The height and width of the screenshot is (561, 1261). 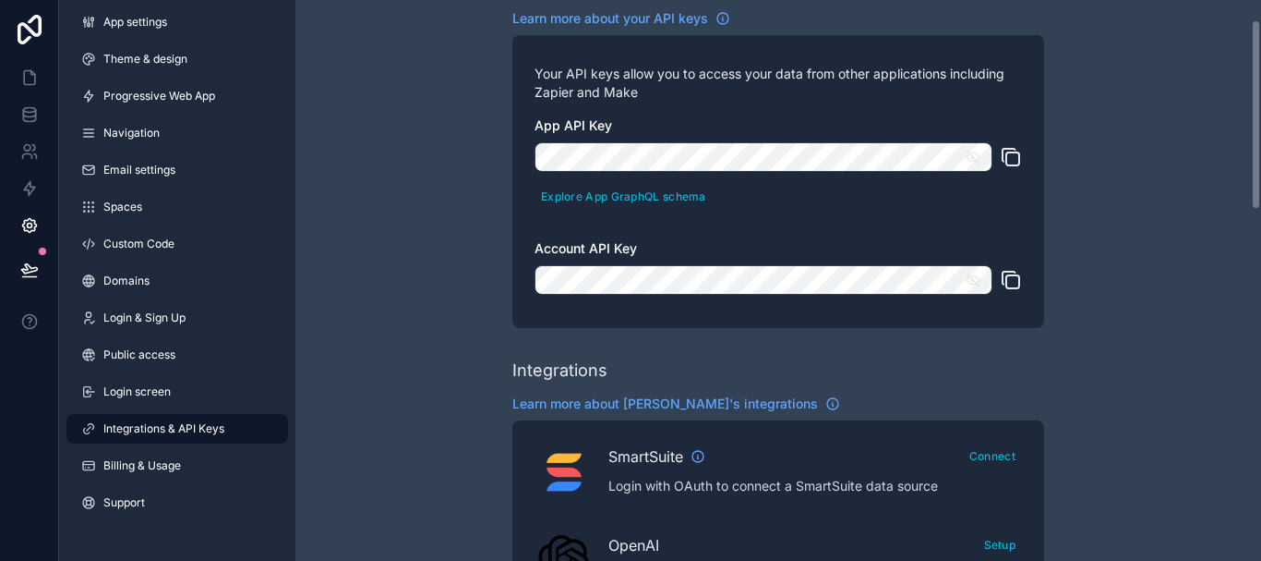 What do you see at coordinates (159, 96) in the screenshot?
I see `span: Progressive Web App` at bounding box center [159, 96].